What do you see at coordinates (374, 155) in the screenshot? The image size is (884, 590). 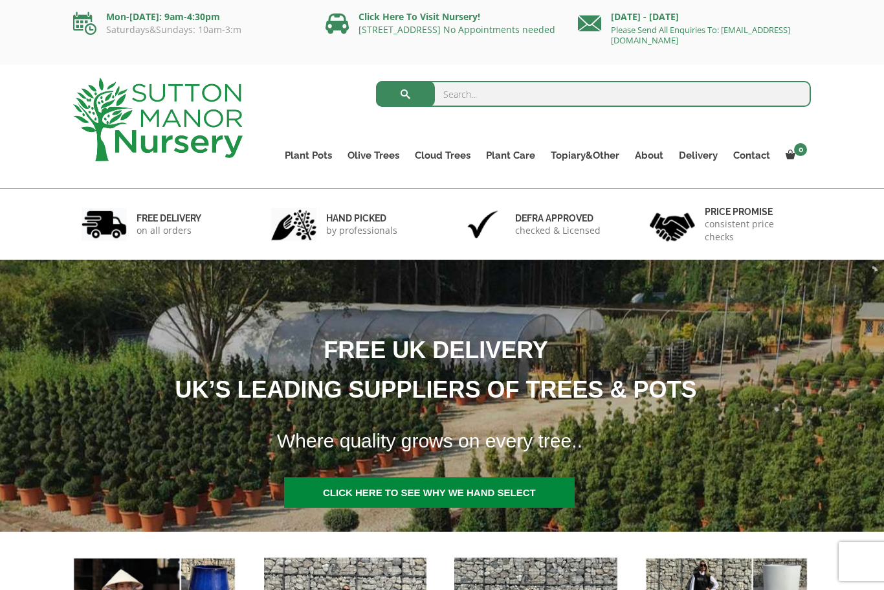 I see `a: Olive Trees` at bounding box center [374, 155].